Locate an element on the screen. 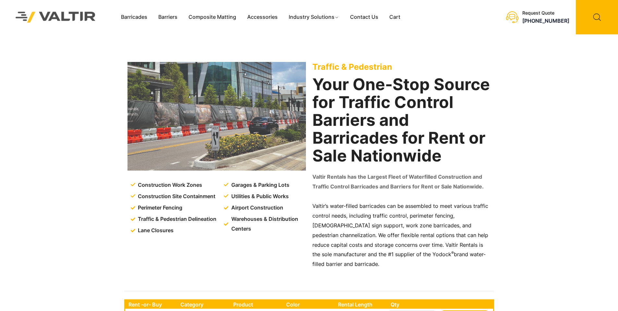 The height and width of the screenshot is (311, 618). span: Perimeter Fencing is located at coordinates (159, 208).